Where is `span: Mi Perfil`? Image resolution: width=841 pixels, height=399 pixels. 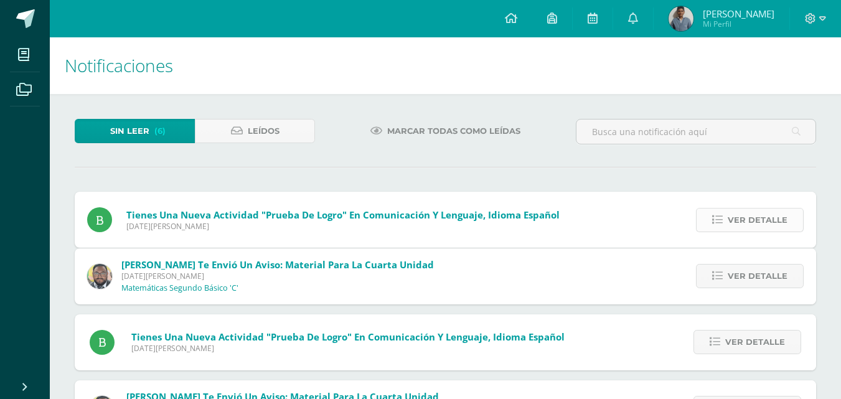
span: Mi Perfil is located at coordinates (738, 24).